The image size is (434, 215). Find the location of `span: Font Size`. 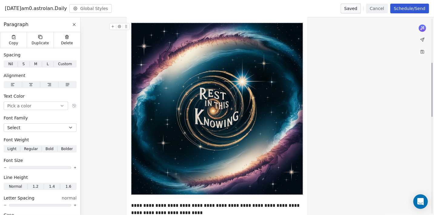

span: Font Size is located at coordinates (13, 160).